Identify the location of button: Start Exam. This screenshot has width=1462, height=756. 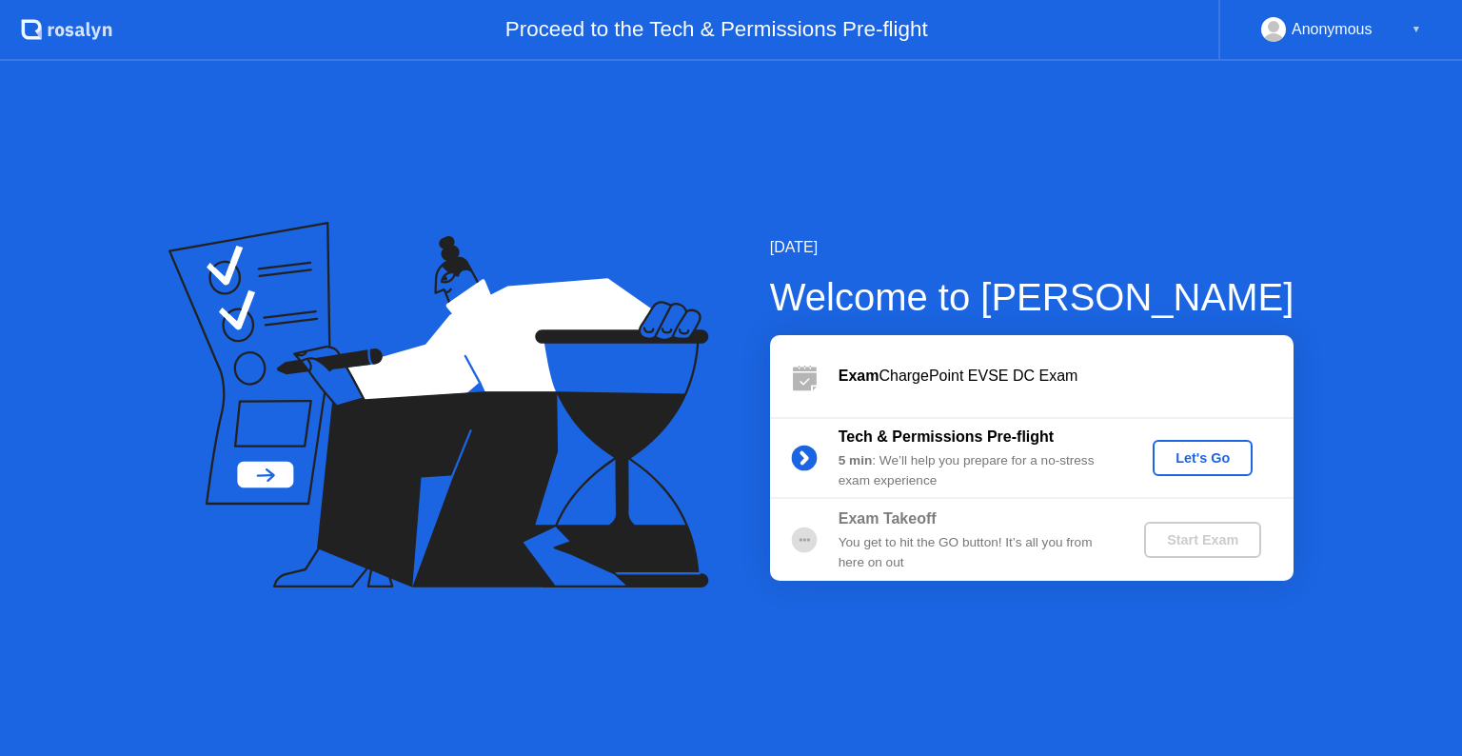
(1202, 540).